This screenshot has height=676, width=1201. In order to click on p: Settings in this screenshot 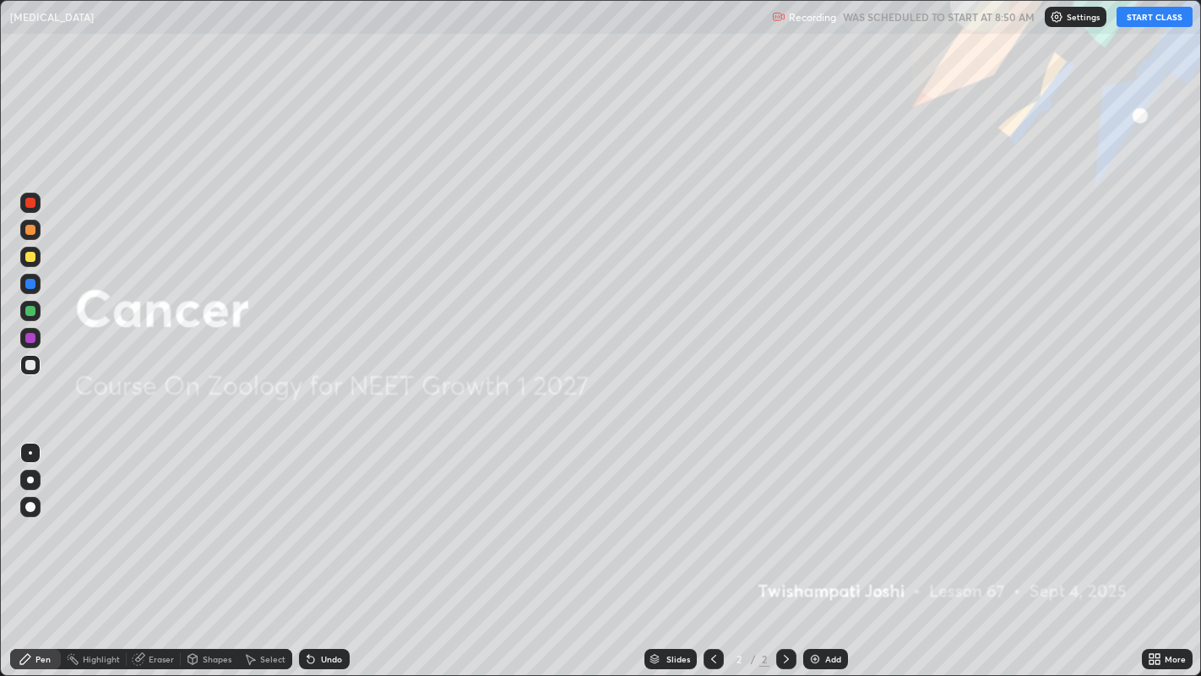, I will do `click(1083, 17)`.